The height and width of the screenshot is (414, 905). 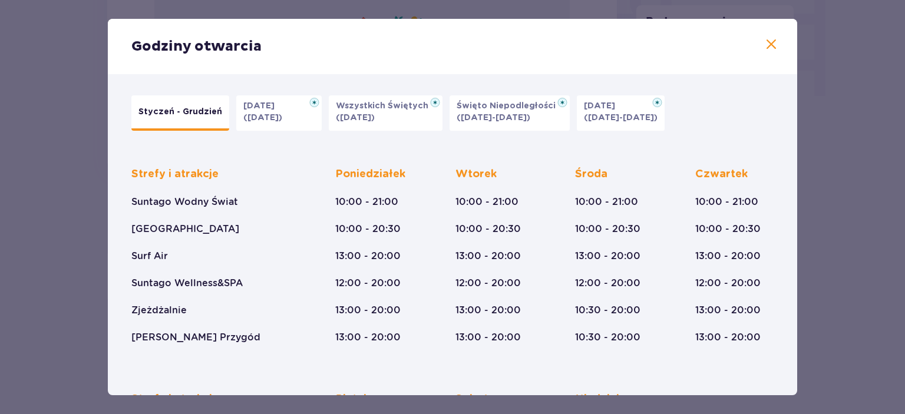 What do you see at coordinates (196, 47) in the screenshot?
I see `p: Godziny otwarcia` at bounding box center [196, 47].